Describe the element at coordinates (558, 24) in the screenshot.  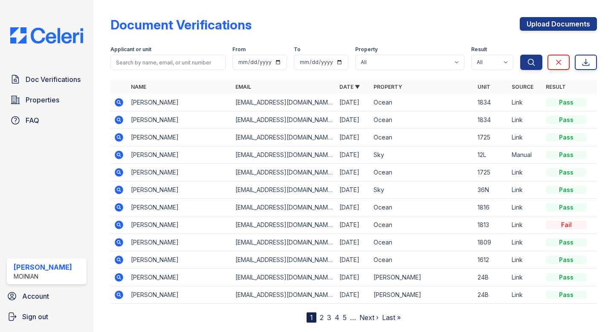
I see `a: Upload Documents` at that location.